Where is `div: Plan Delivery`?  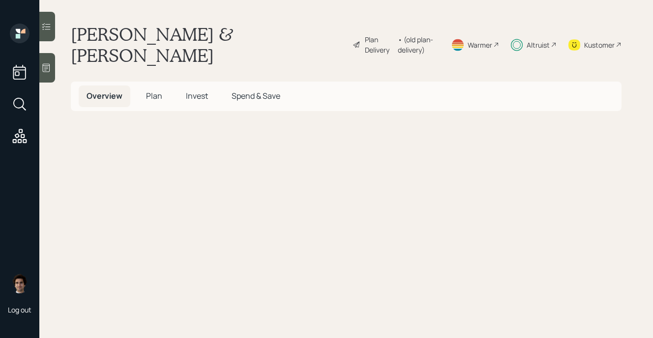 div: Plan Delivery is located at coordinates (378, 45).